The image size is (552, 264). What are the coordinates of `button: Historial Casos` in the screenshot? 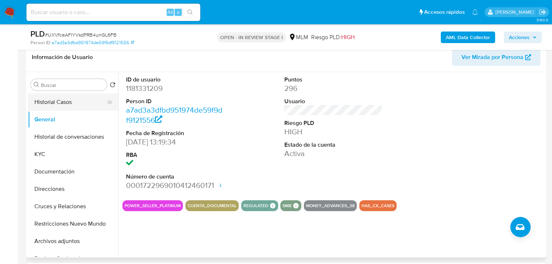 It's located at (70, 102).